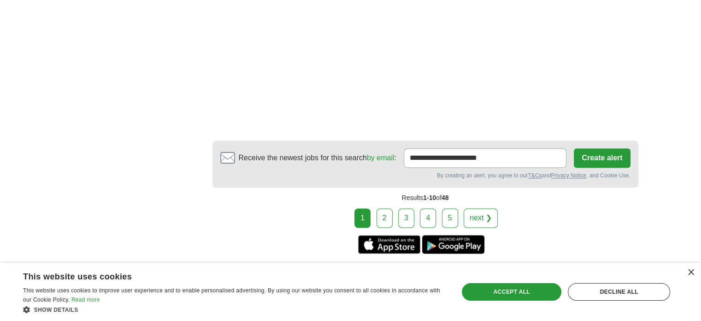 The width and height of the screenshot is (701, 321). Describe the element at coordinates (385, 218) in the screenshot. I see `a: 2` at that location.